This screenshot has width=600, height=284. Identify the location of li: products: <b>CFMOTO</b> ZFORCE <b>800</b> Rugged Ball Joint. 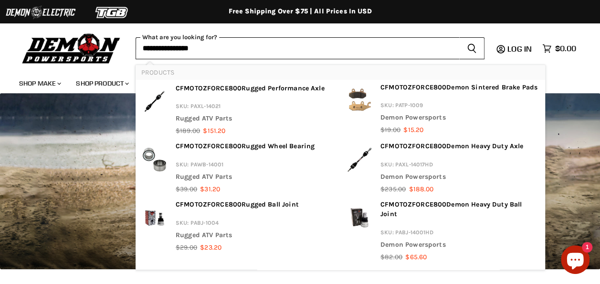
(238, 226).